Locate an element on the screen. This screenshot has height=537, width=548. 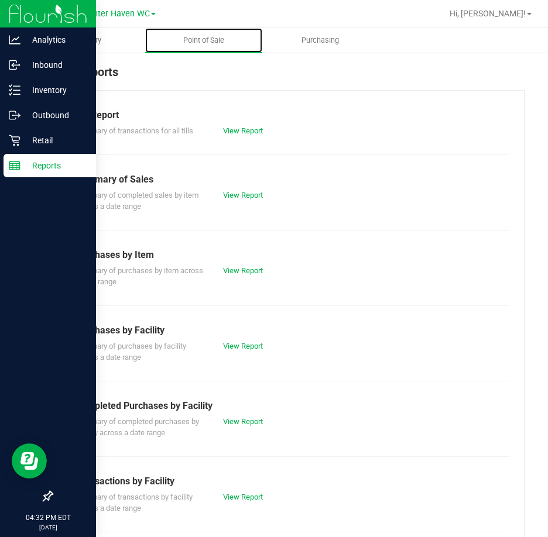
div: Purchases by Item is located at coordinates (288, 255).